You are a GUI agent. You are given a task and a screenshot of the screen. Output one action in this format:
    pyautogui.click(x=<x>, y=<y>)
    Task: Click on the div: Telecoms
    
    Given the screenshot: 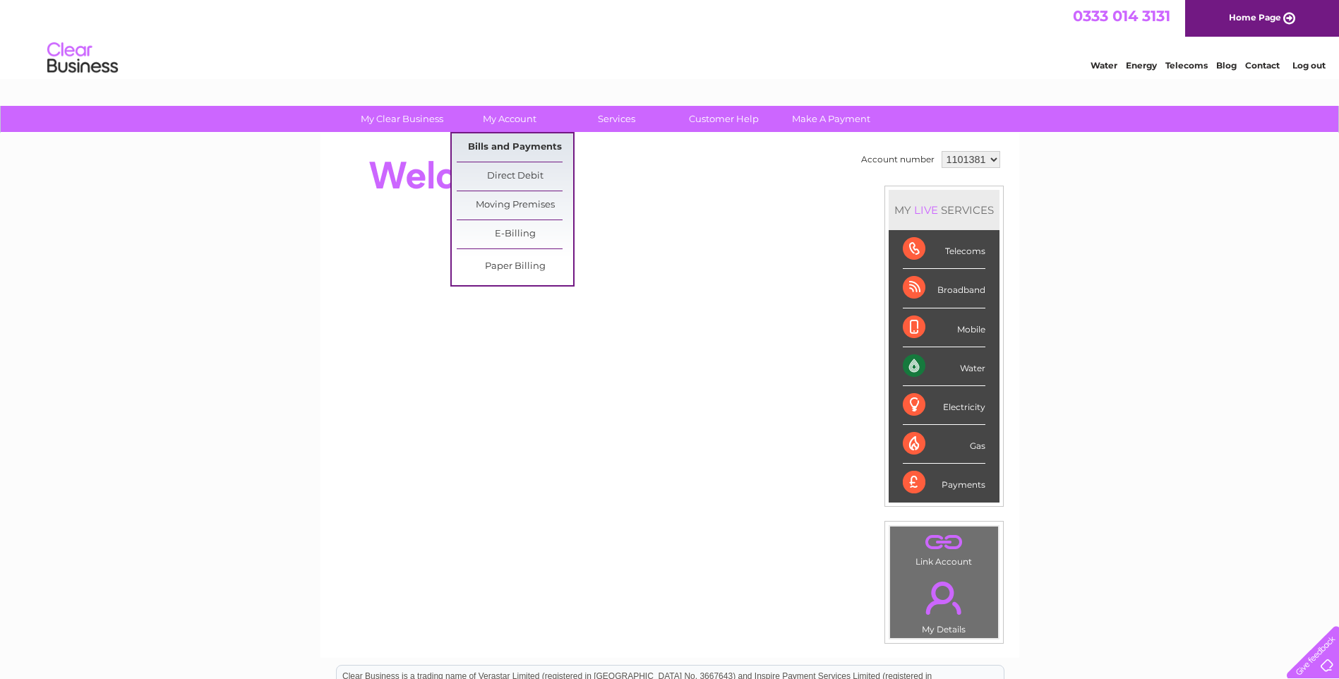 What is the action you would take?
    pyautogui.click(x=943, y=249)
    